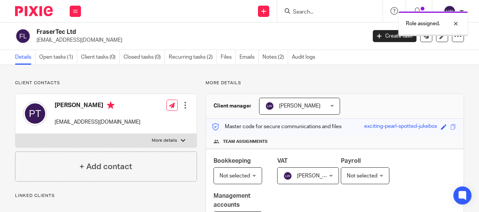 The image size is (479, 212). Describe the element at coordinates (106, 167) in the screenshot. I see `h4: + Add contact` at that location.